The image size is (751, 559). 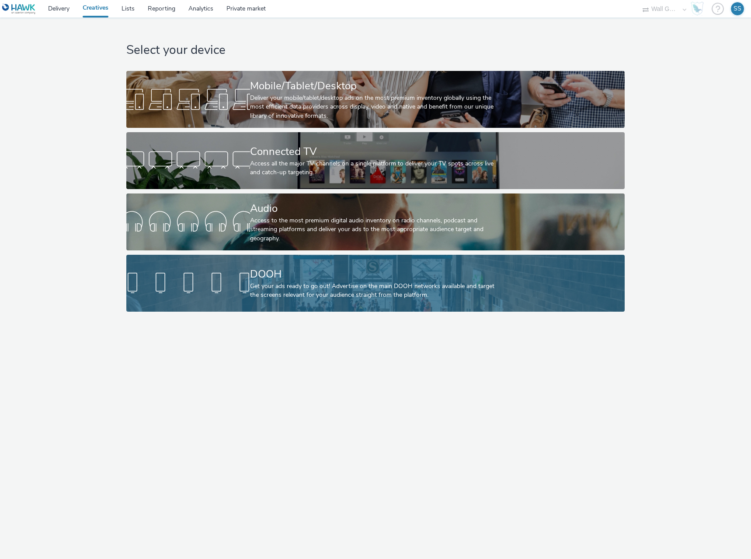 What do you see at coordinates (374, 290) in the screenshot?
I see `div: Get your ads ready to go out! Advertise on the main DOOH networks available and target the screen...` at bounding box center [374, 290].